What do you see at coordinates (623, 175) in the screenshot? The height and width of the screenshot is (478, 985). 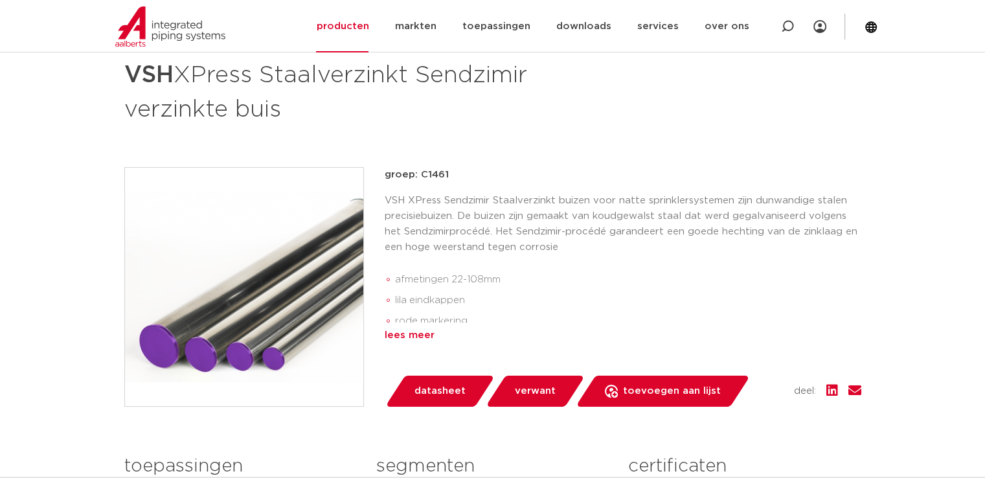 I see `p: groep: C1461` at bounding box center [623, 175].